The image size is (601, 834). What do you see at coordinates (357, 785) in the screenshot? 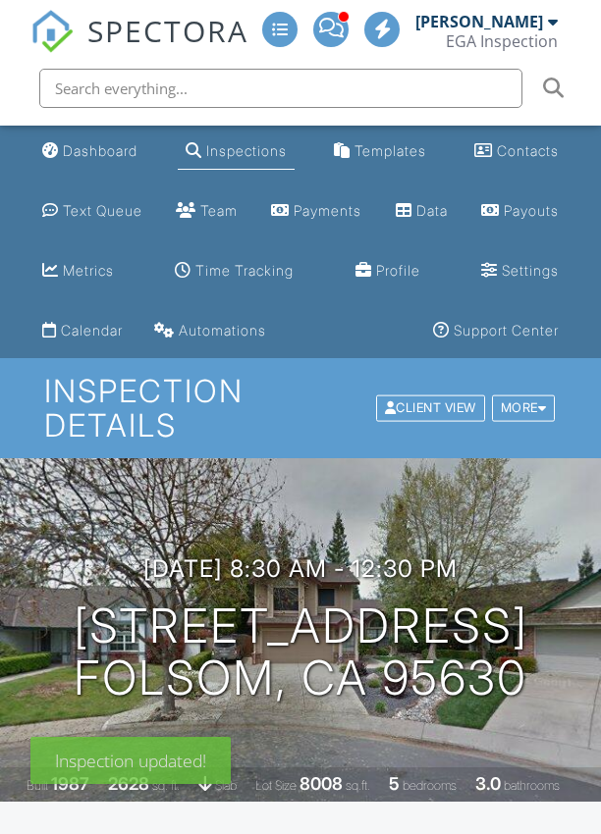
I see `span: sq.ft.` at bounding box center [357, 785].